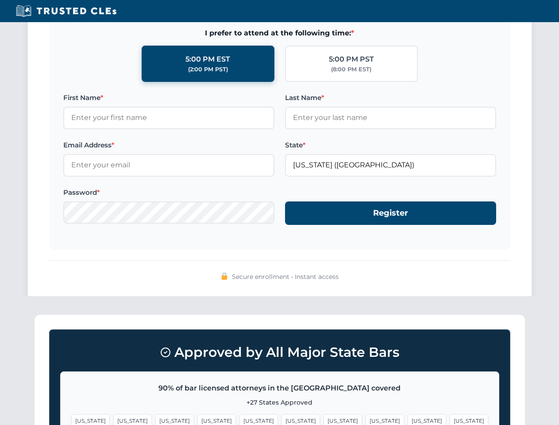 This screenshot has width=559, height=425. What do you see at coordinates (169, 145) in the screenshot?
I see `label: Email Address` at bounding box center [169, 145].